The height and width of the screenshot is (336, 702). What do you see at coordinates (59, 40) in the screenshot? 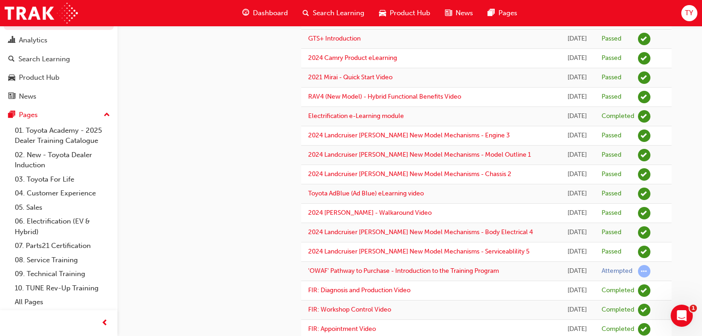
I see `a: Analytics` at bounding box center [59, 40].